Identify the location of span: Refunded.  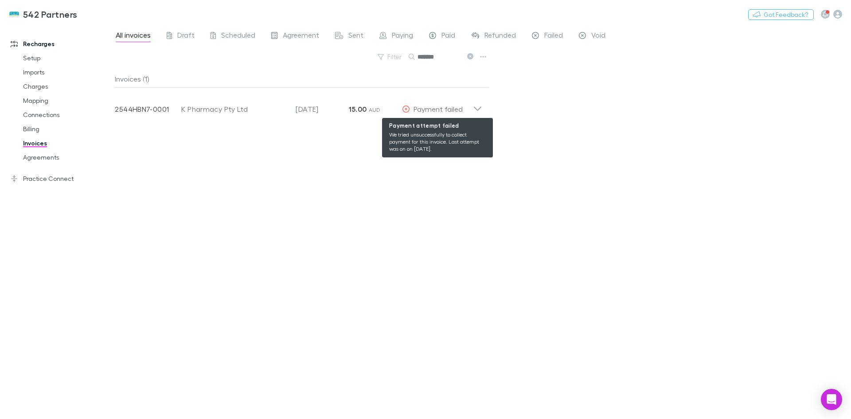
(500, 36).